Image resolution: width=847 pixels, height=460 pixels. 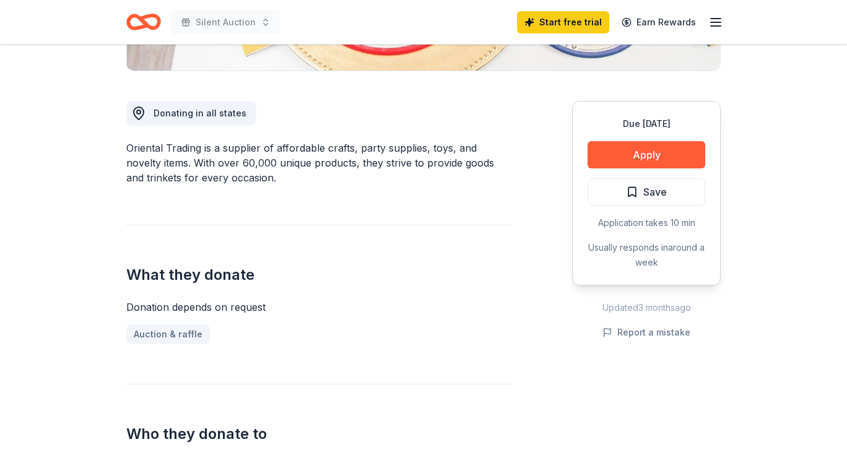 What do you see at coordinates (144, 22) in the screenshot?
I see `a: Home` at bounding box center [144, 22].